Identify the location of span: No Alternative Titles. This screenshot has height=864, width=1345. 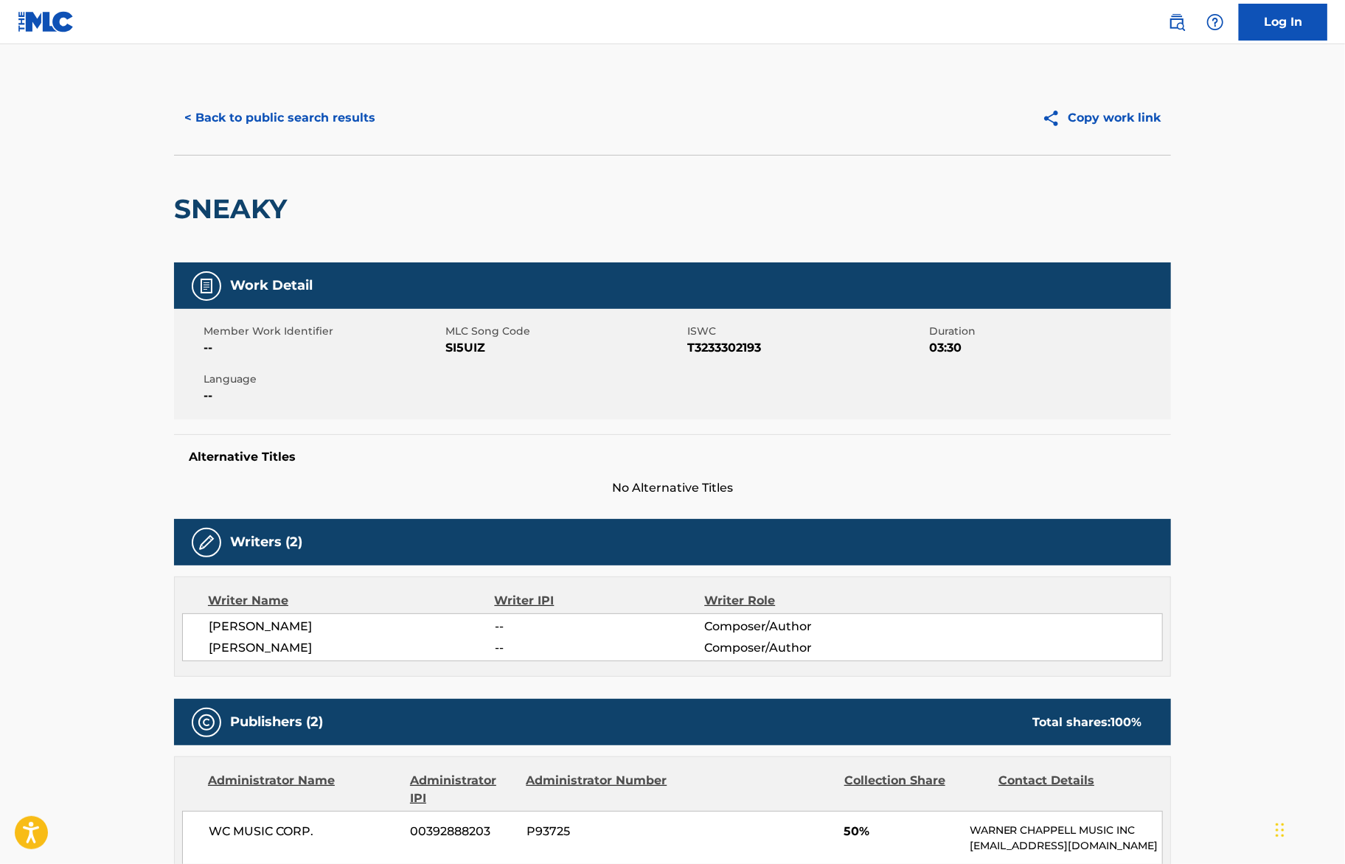
(672, 488).